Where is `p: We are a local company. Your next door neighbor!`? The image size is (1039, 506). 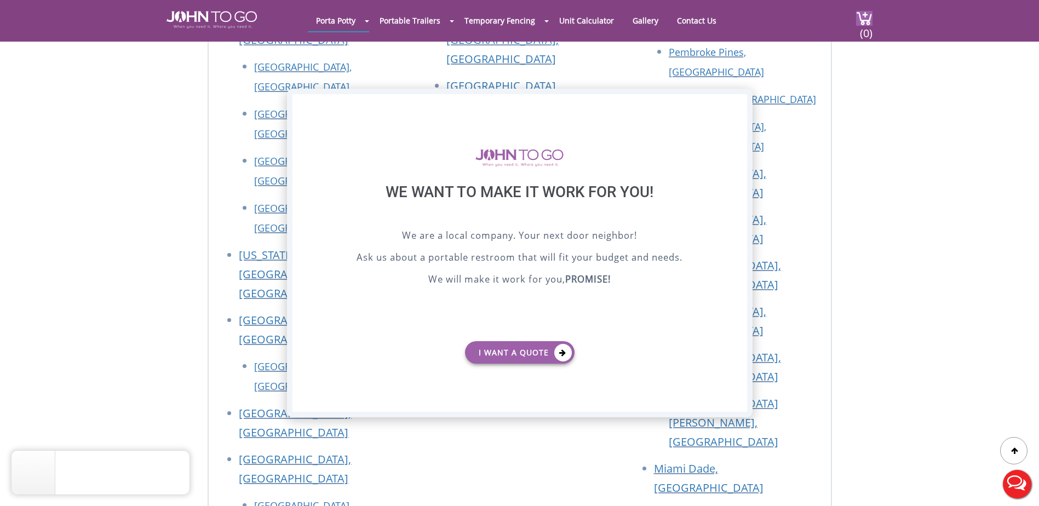
p: We are a local company. Your next door neighbor! is located at coordinates (520, 237).